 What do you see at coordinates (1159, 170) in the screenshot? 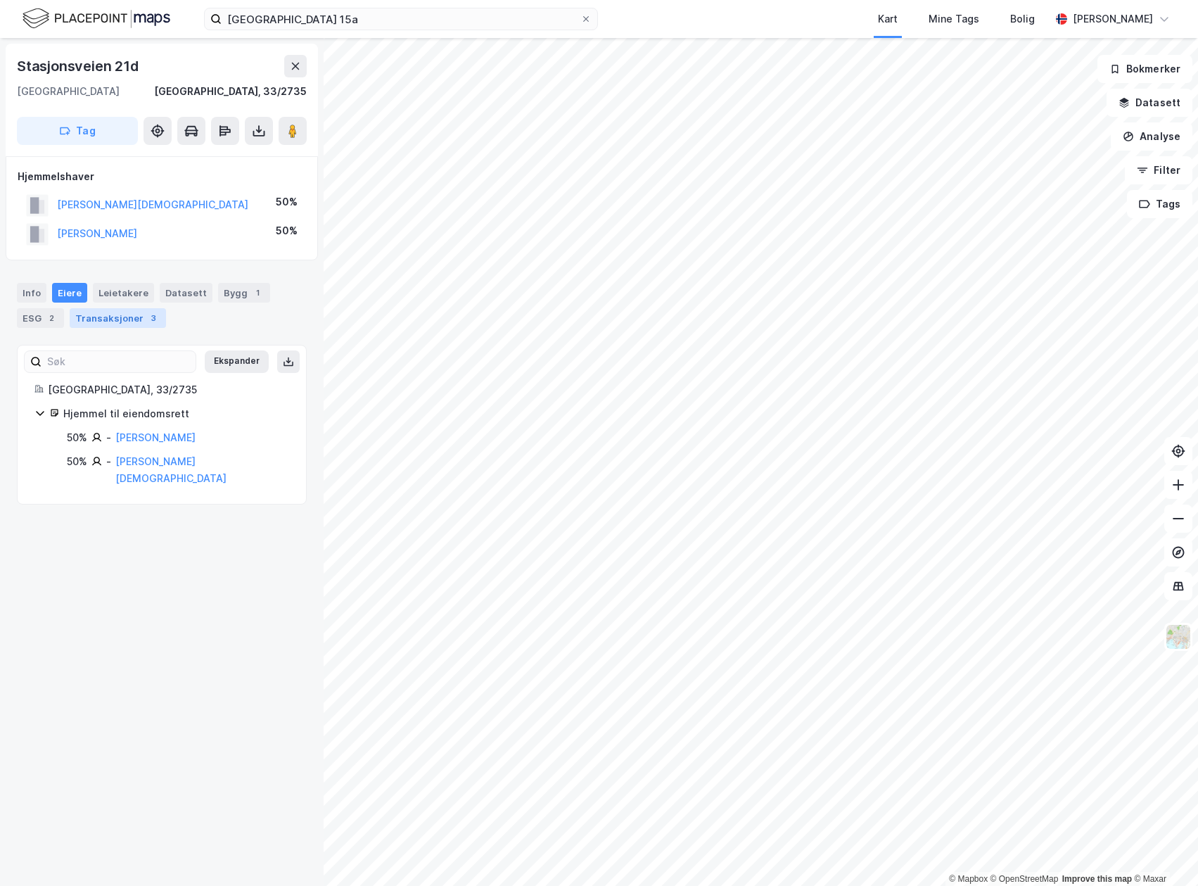
I see `button: Filter` at bounding box center [1159, 170].